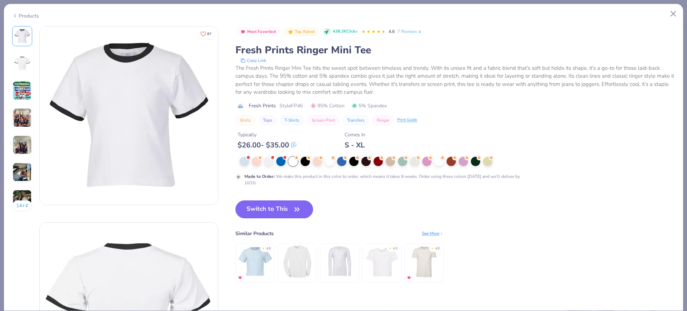 This screenshot has height=311, width=687. I want to click on span: 438.3K Clicks, so click(345, 31).